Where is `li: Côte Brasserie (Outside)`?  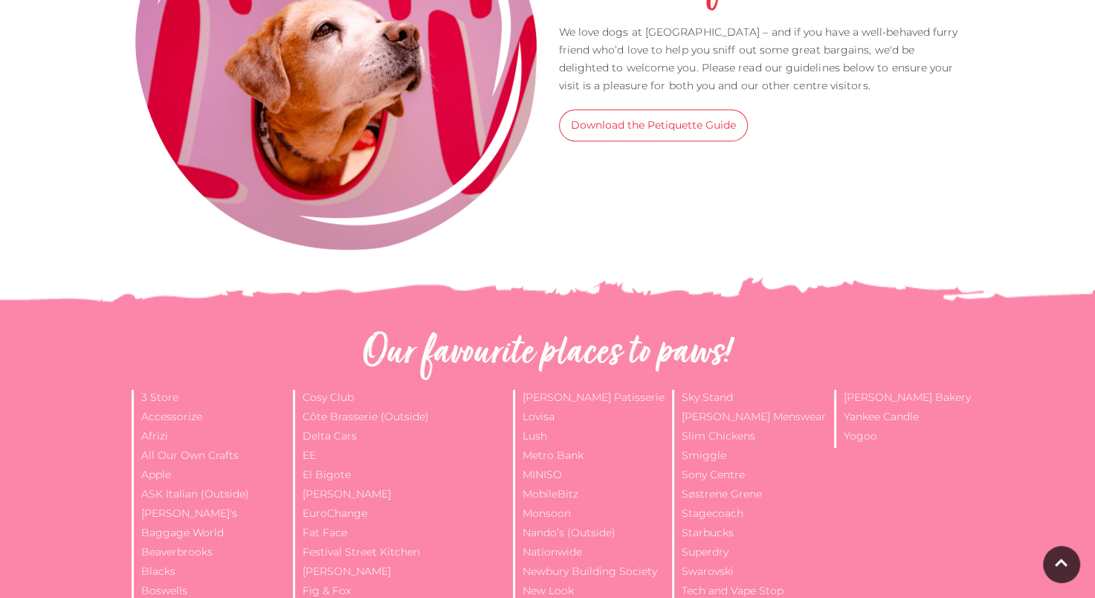 li: Côte Brasserie (Outside) is located at coordinates (399, 419).